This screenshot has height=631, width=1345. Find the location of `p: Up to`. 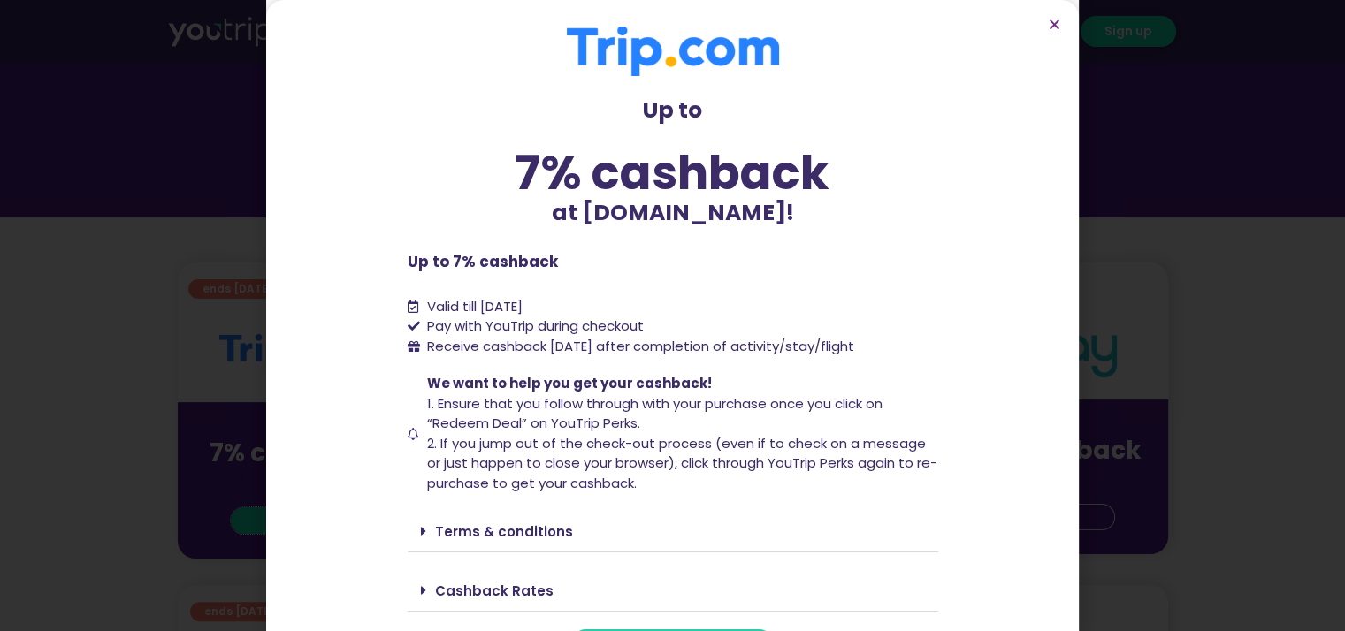

p: Up to is located at coordinates (673, 111).